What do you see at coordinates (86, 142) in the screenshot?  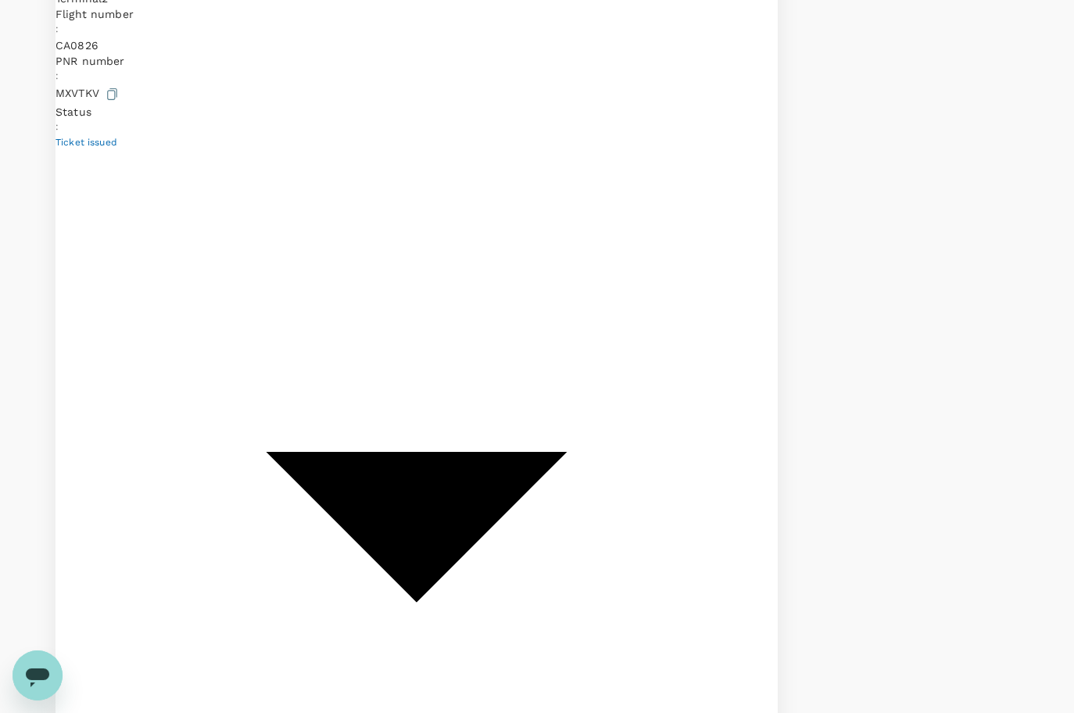 I see `span: Ticket issued` at bounding box center [86, 142].